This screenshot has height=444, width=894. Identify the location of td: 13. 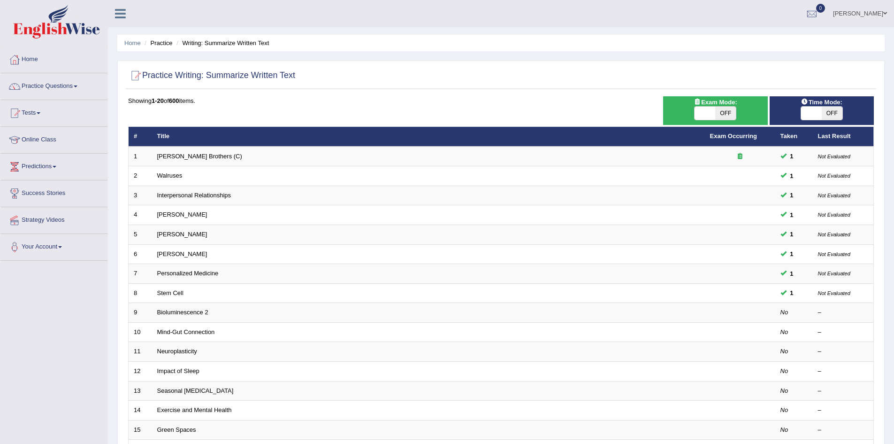
(140, 391).